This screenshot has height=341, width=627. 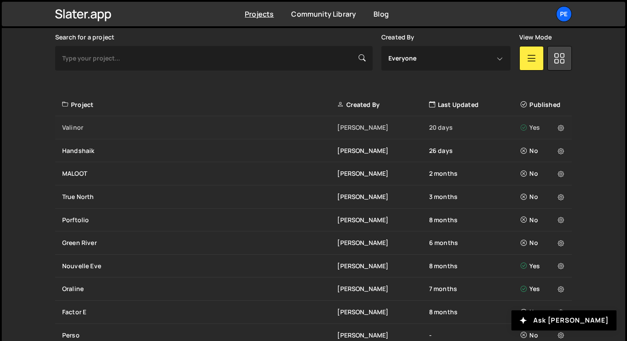 What do you see at coordinates (381, 14) in the screenshot?
I see `a: Blog` at bounding box center [381, 14].